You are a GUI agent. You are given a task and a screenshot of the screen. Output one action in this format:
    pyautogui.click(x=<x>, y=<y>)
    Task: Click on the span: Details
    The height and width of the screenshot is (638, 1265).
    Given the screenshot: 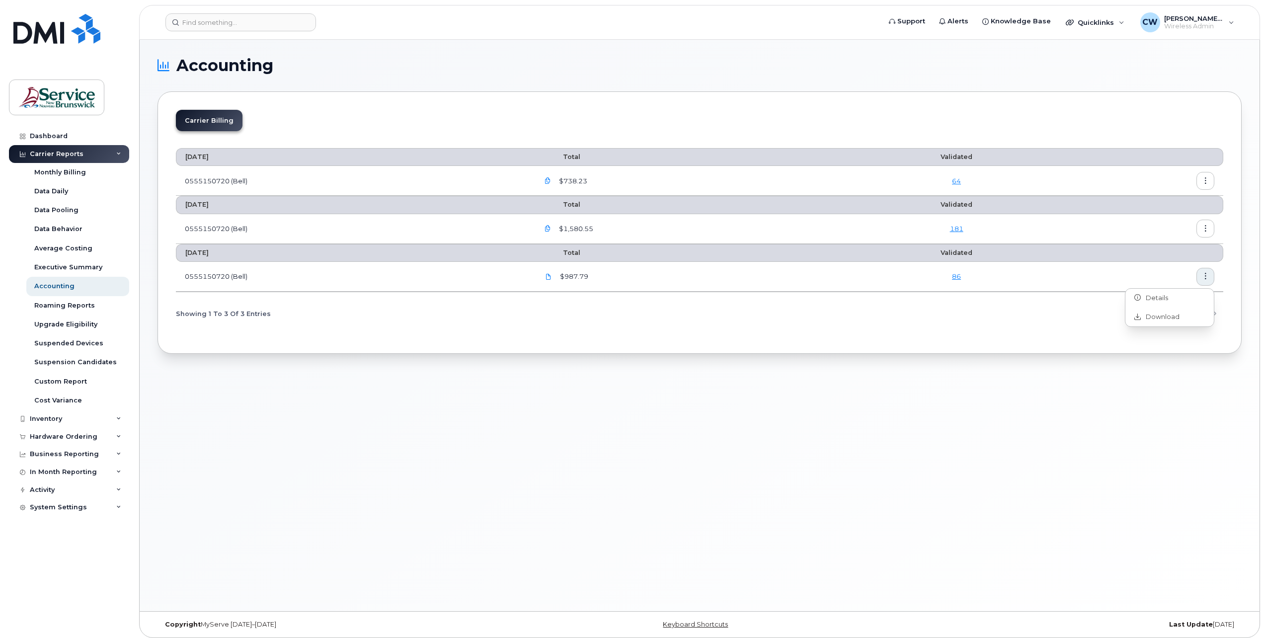 What is the action you would take?
    pyautogui.click(x=1155, y=298)
    